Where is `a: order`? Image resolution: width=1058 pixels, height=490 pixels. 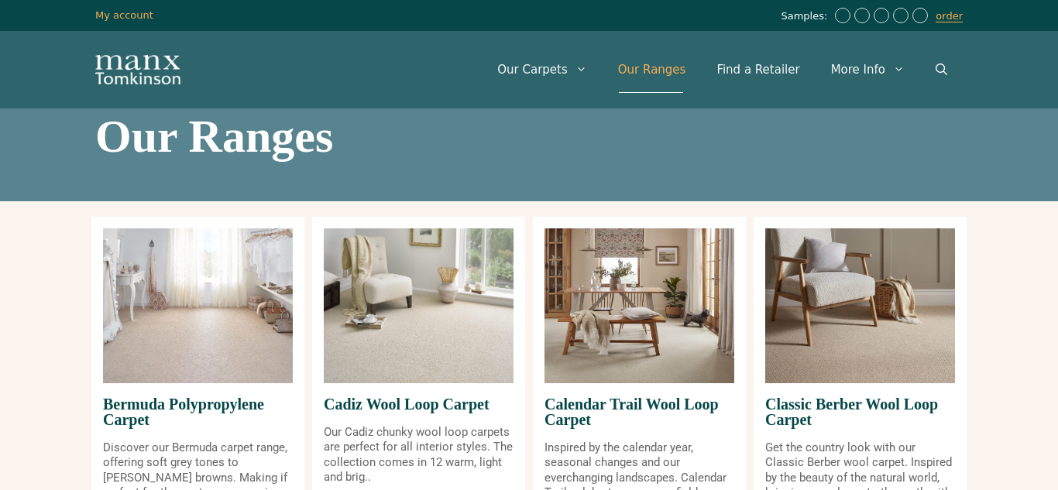
a: order is located at coordinates (949, 16).